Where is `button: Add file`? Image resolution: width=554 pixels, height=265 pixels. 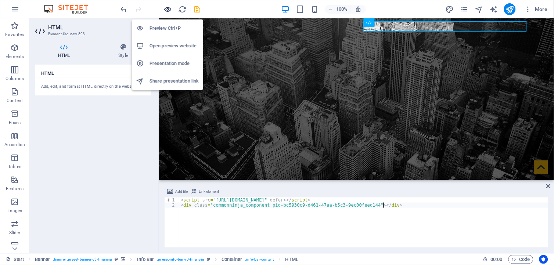 button: Add file is located at coordinates (178, 192).